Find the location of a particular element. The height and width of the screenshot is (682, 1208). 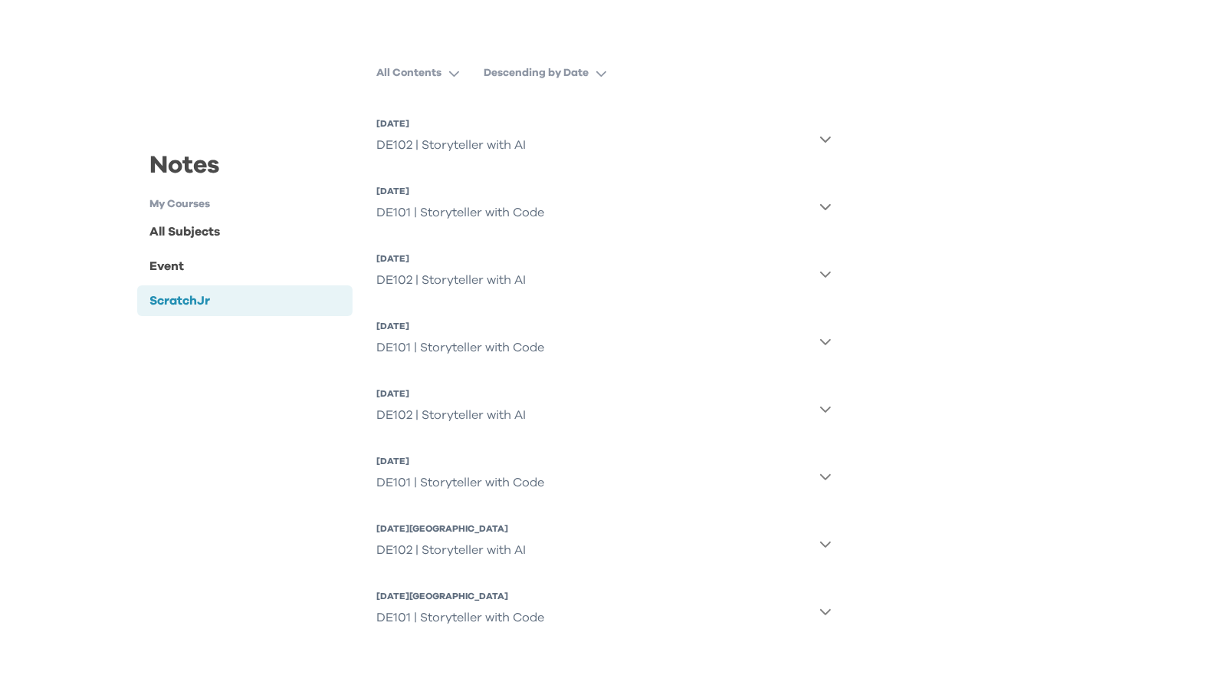

button: All Contents is located at coordinates (425, 73).